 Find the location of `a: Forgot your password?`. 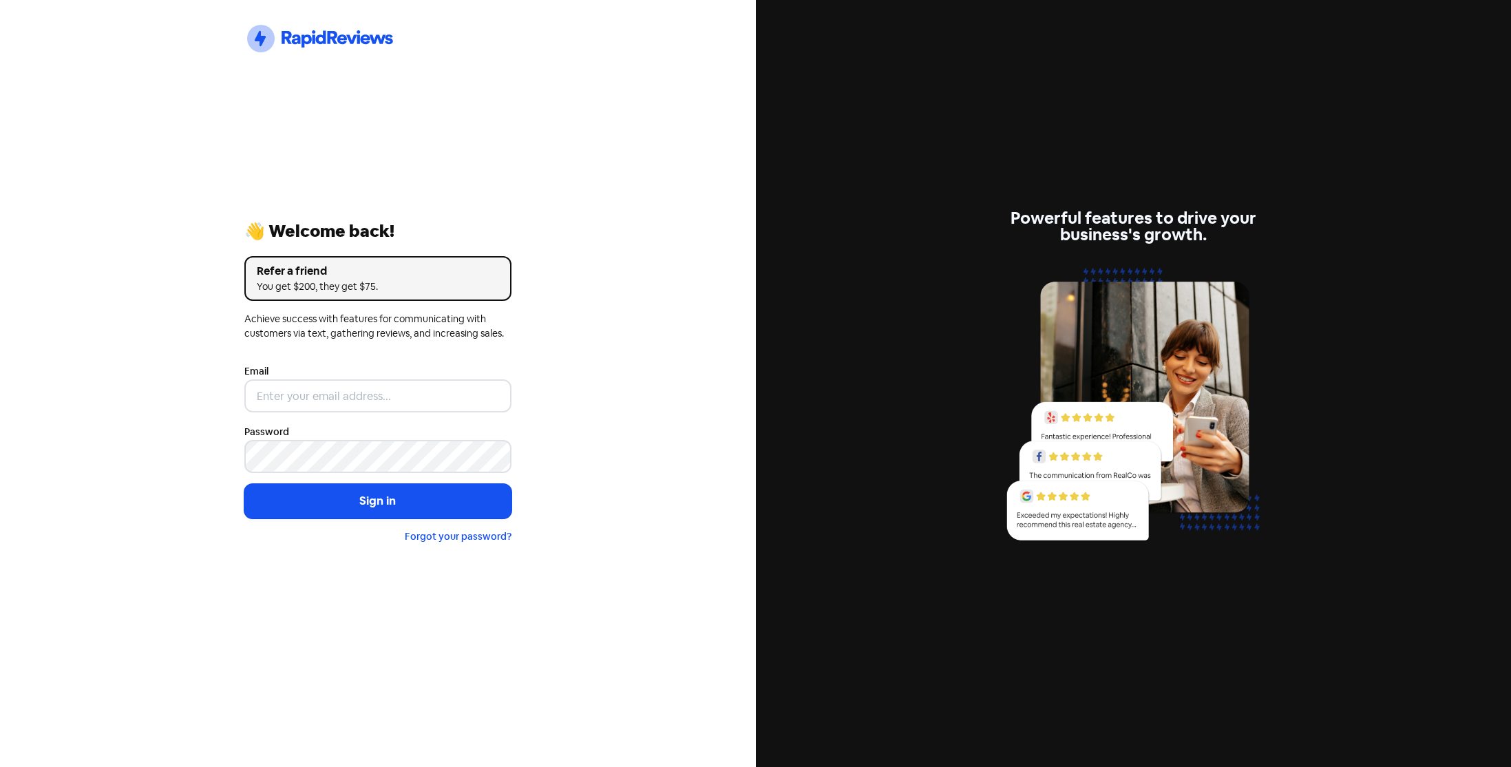

a: Forgot your password? is located at coordinates (458, 536).